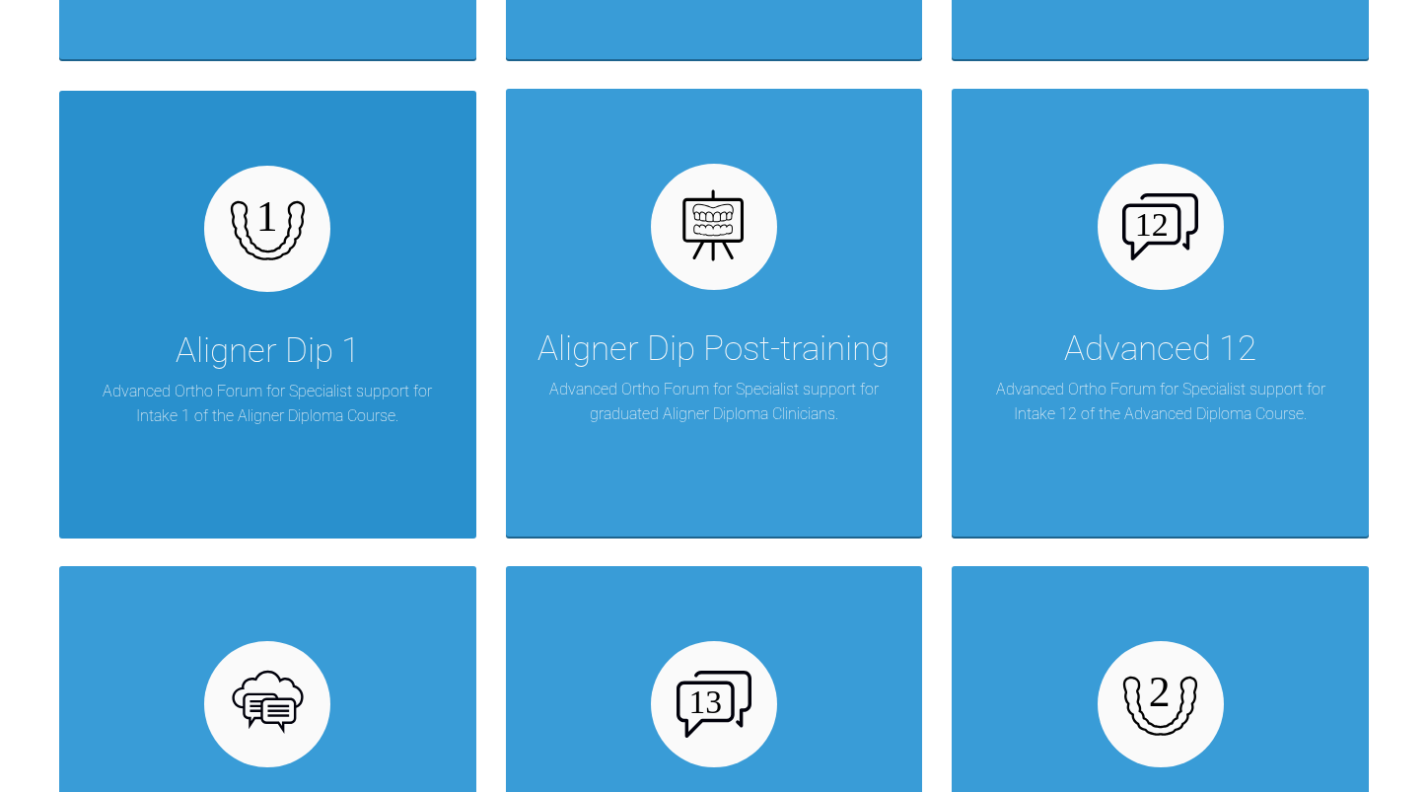 The height and width of the screenshot is (792, 1428). Describe the element at coordinates (267, 351) in the screenshot. I see `div: Aligner Dip 1` at that location.